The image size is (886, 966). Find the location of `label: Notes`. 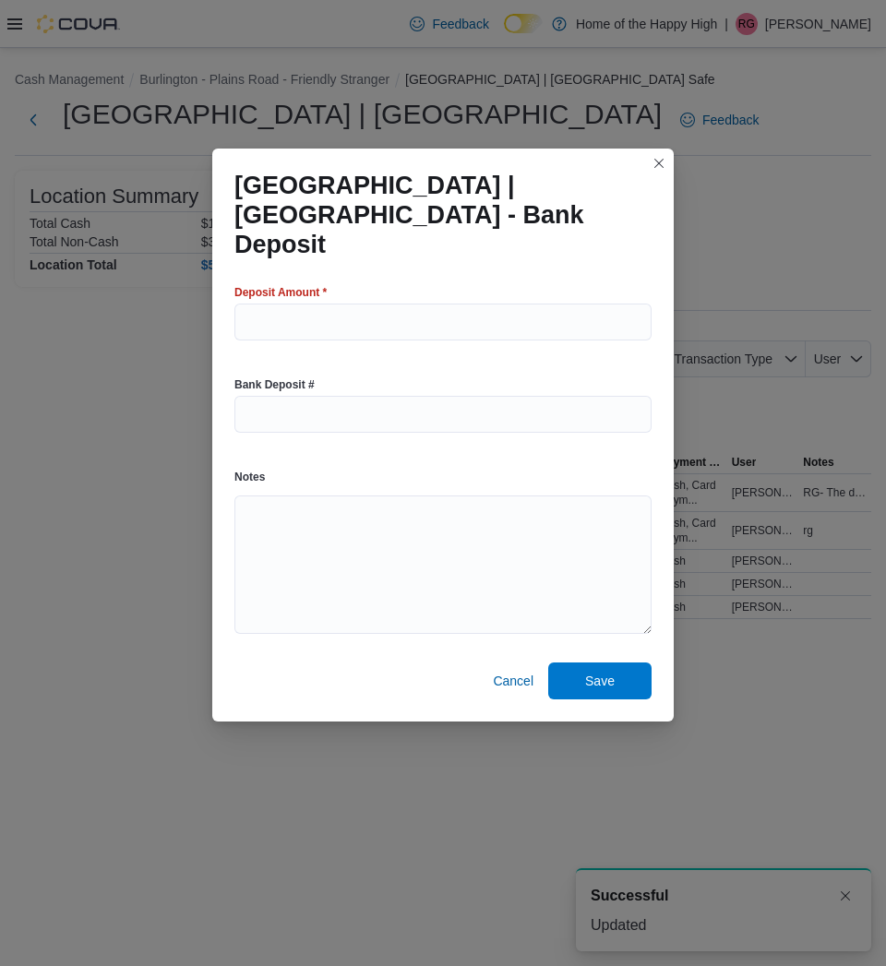

label: Notes is located at coordinates (249, 477).